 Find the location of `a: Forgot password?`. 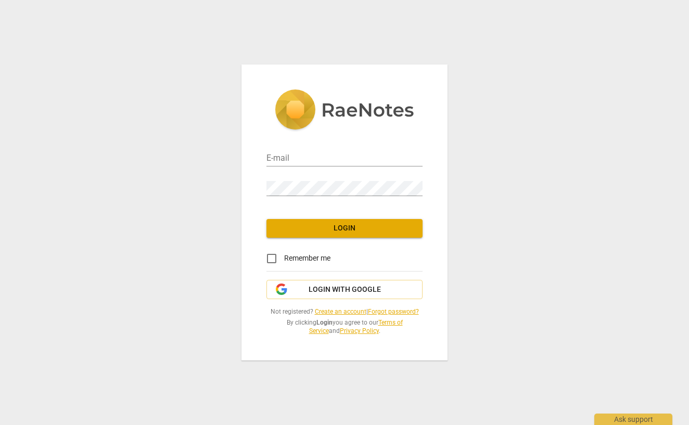

a: Forgot password? is located at coordinates (393, 312).